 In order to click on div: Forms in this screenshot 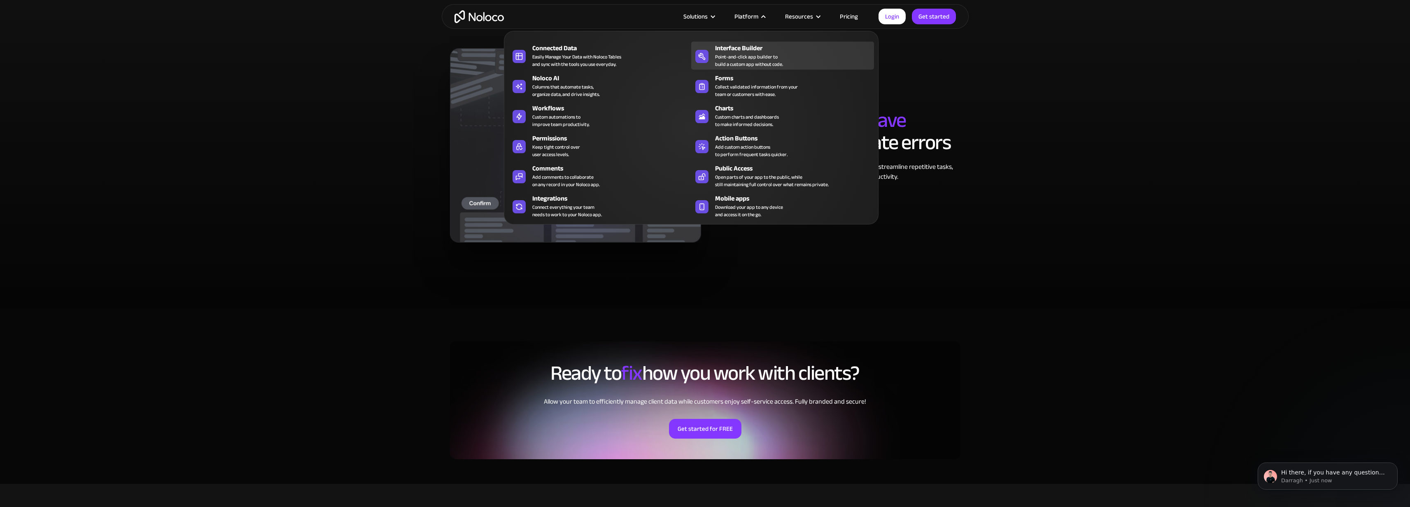, I will do `click(796, 78)`.